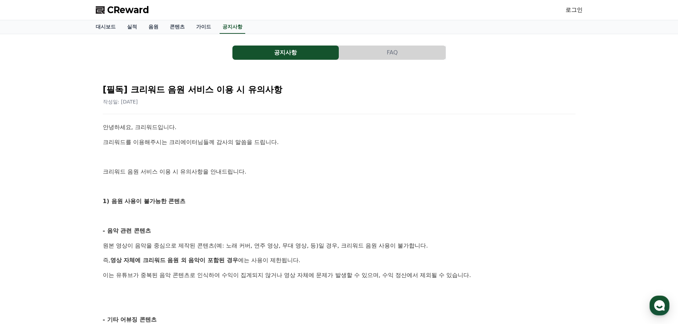  I want to click on button: FAQ, so click(392, 53).